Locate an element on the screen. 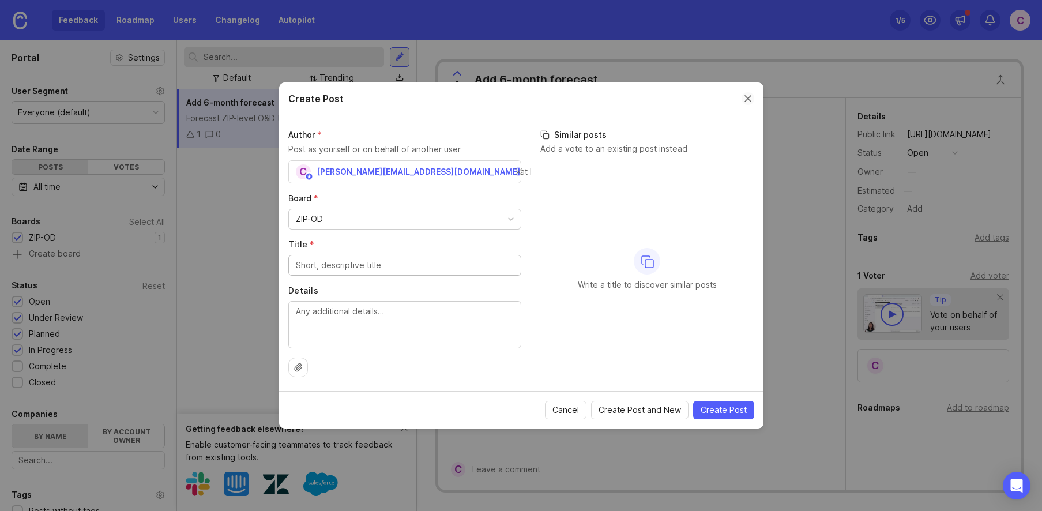  input: Short, descriptive title is located at coordinates (405, 265).